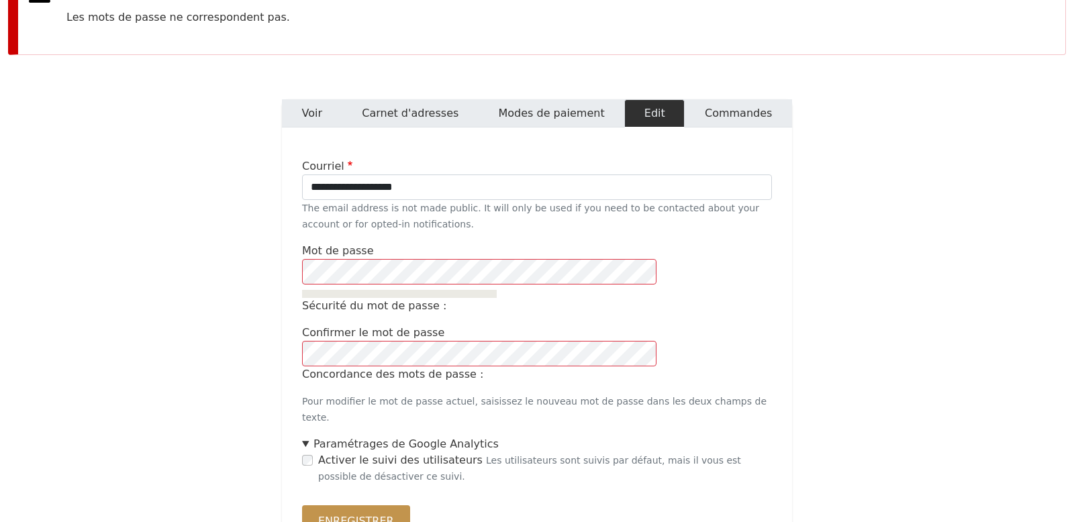 Image resolution: width=1074 pixels, height=522 pixels. What do you see at coordinates (654, 113) in the screenshot?
I see `a: Edit` at bounding box center [654, 113].